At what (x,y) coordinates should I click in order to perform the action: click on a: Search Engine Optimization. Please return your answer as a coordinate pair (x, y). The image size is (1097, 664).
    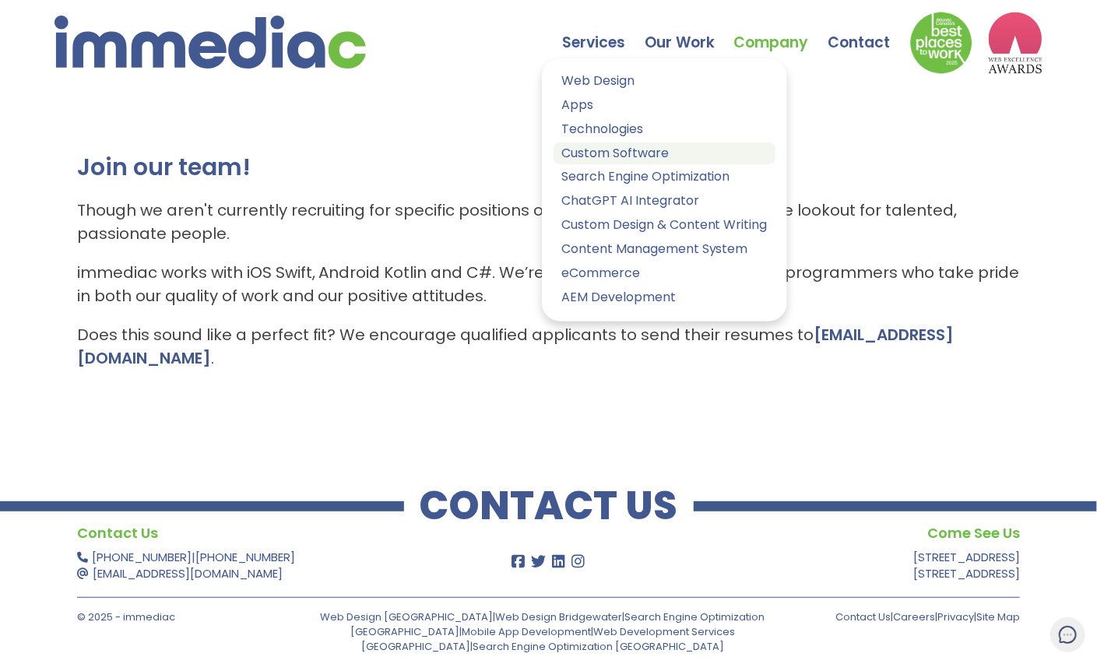
    Looking at the image, I should click on (664, 177).